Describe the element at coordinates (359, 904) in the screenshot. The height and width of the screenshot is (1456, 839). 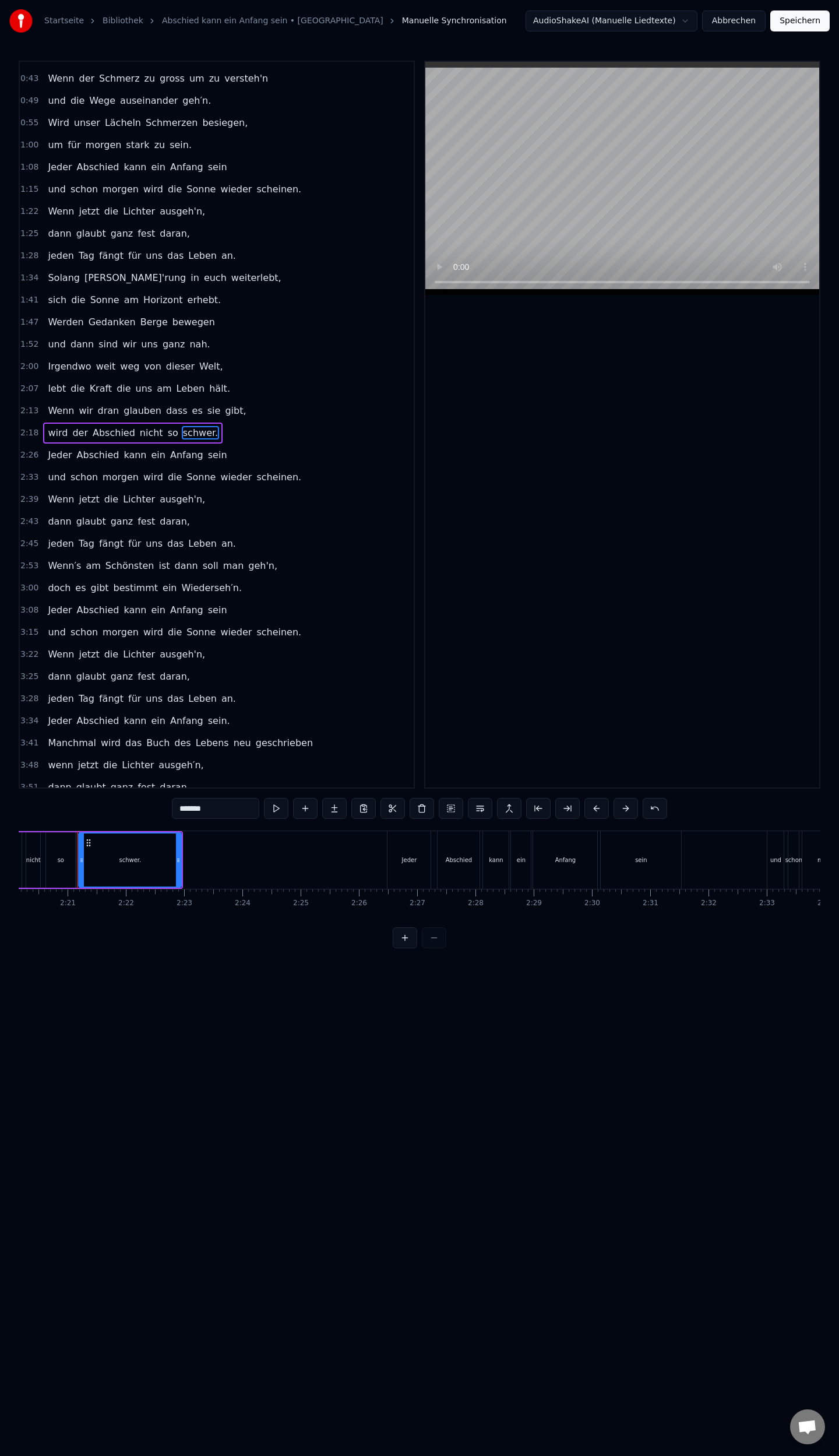
I see `div: 2:26` at that location.